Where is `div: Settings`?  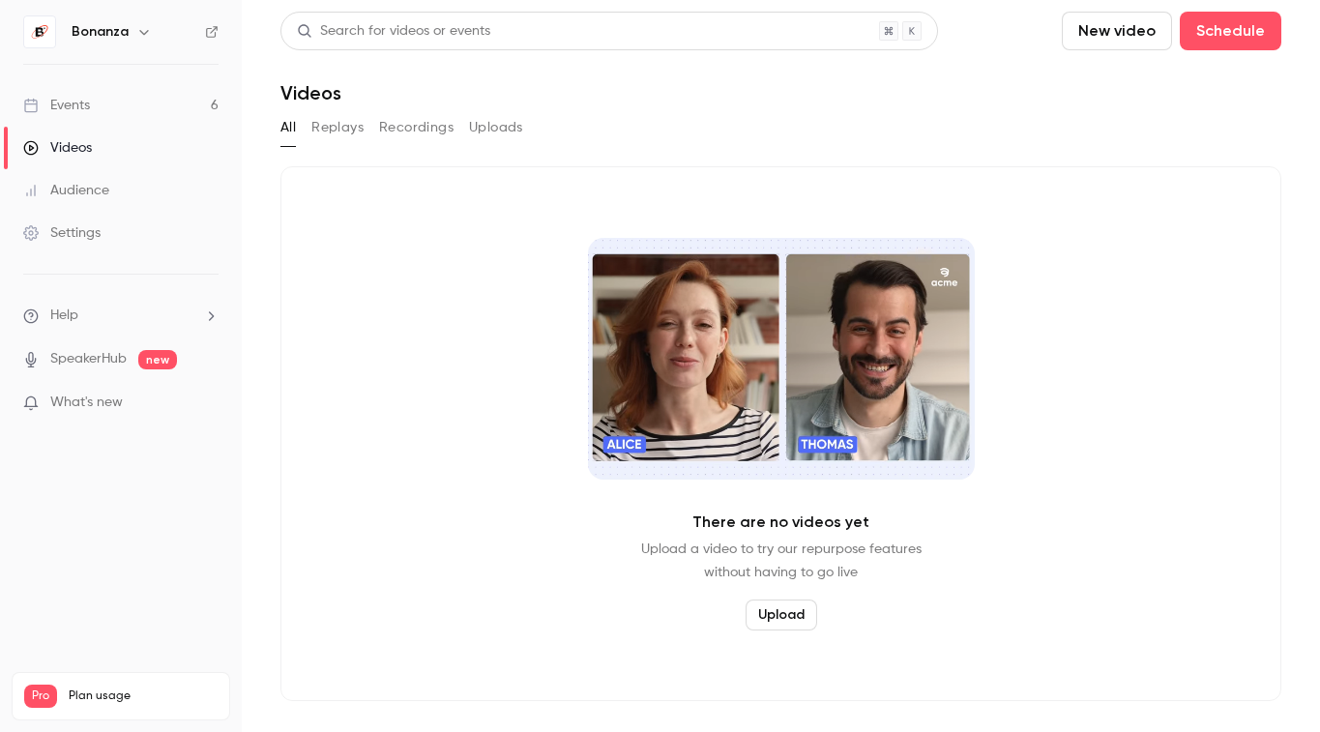 div: Settings is located at coordinates (62, 233).